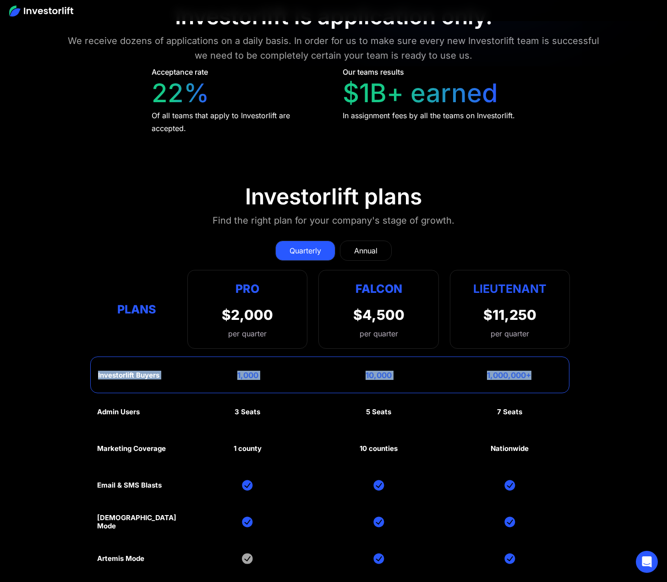  I want to click on div: 1,000, so click(248, 375).